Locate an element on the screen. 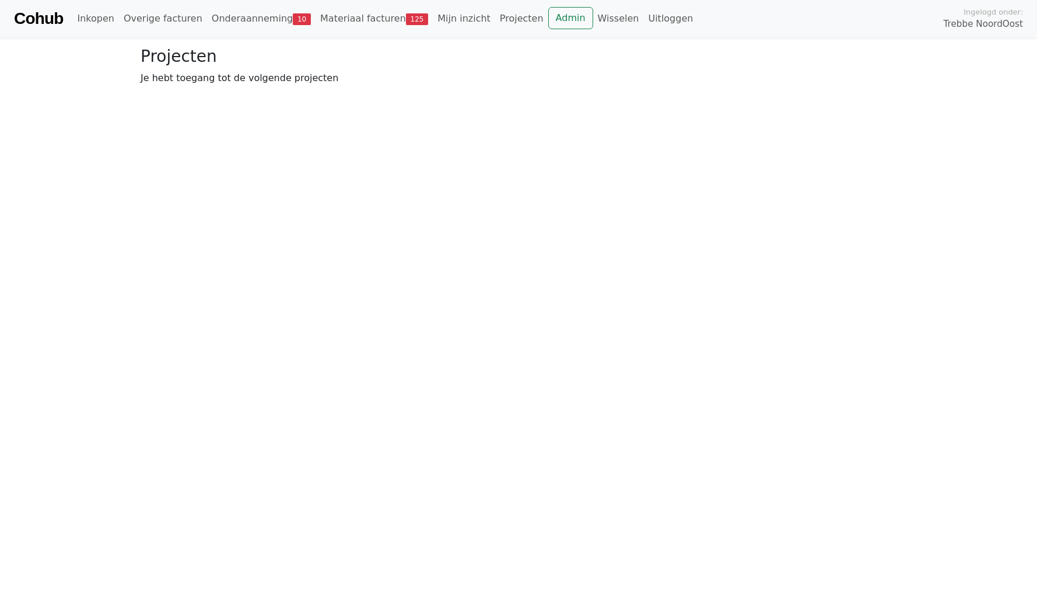 This screenshot has width=1037, height=612. a: Onderaanneming10 is located at coordinates (261, 19).